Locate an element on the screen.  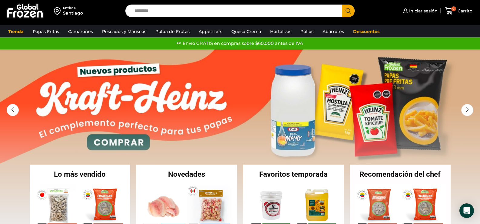
button: Search button is located at coordinates (348, 11).